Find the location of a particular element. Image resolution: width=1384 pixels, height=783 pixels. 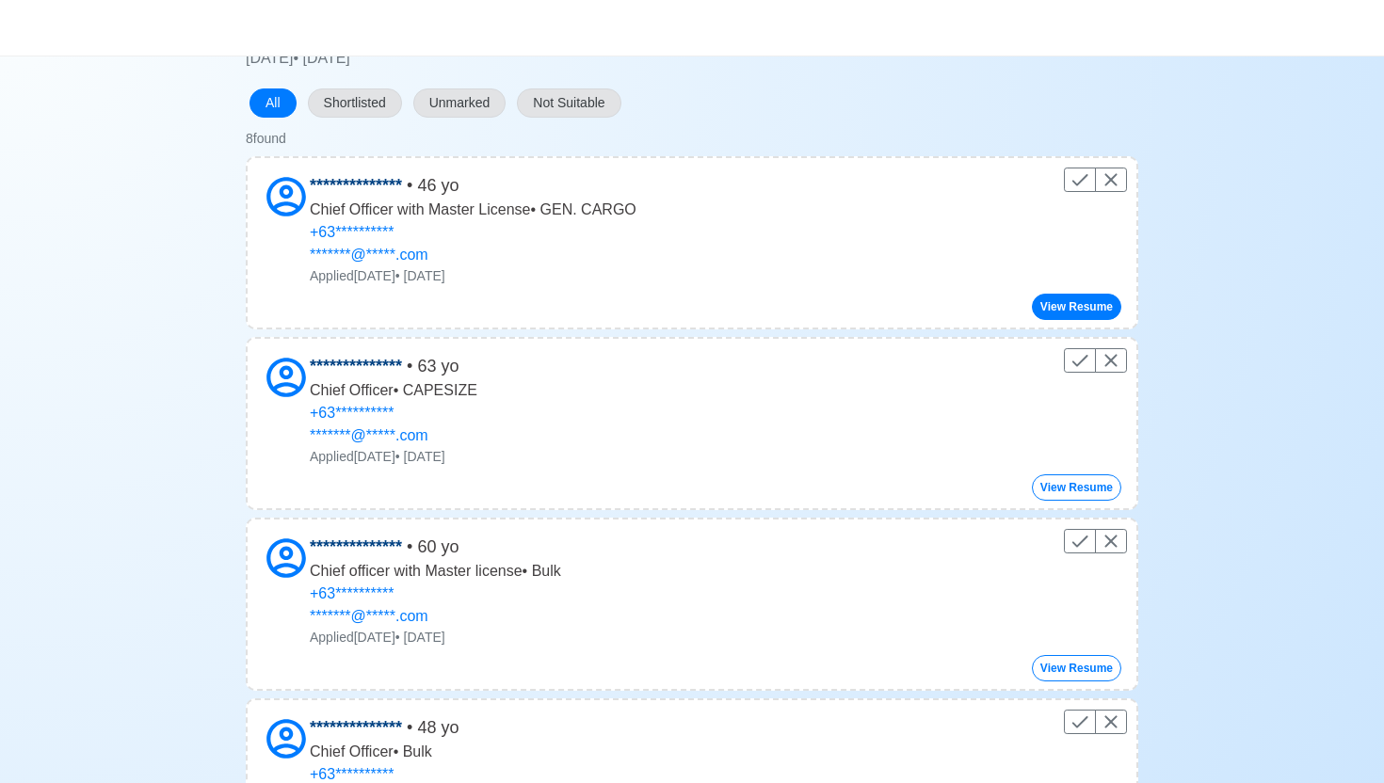

p: • 46 yo is located at coordinates (473, 185).